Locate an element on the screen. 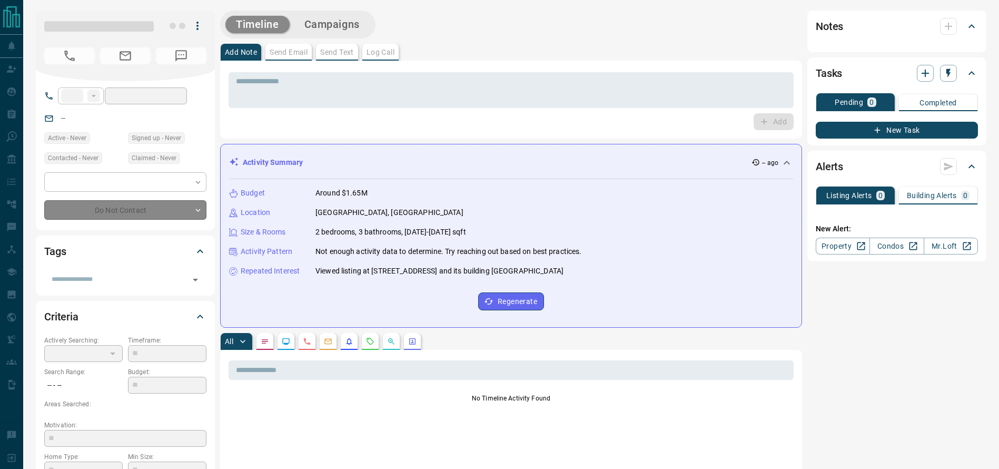 Image resolution: width=999 pixels, height=469 pixels. svg: Lead Browsing Activity is located at coordinates (286, 341).